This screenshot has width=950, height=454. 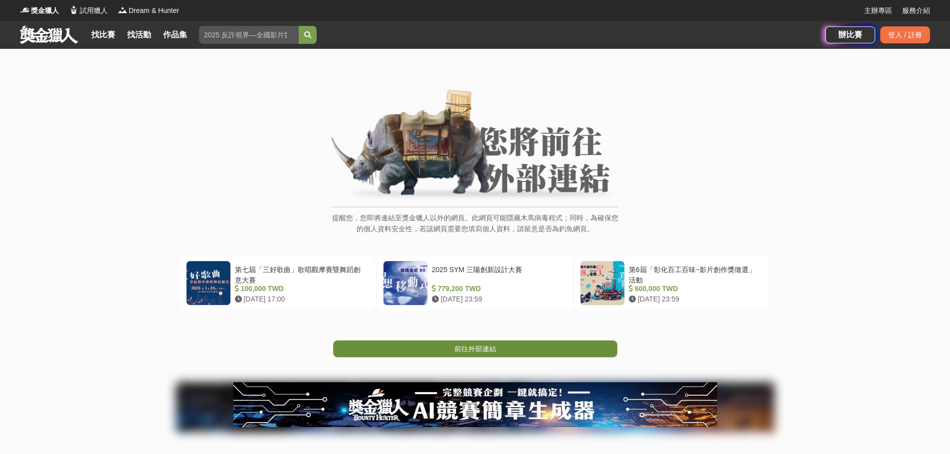 What do you see at coordinates (154, 10) in the screenshot?
I see `span: Dream & Hunter` at bounding box center [154, 10].